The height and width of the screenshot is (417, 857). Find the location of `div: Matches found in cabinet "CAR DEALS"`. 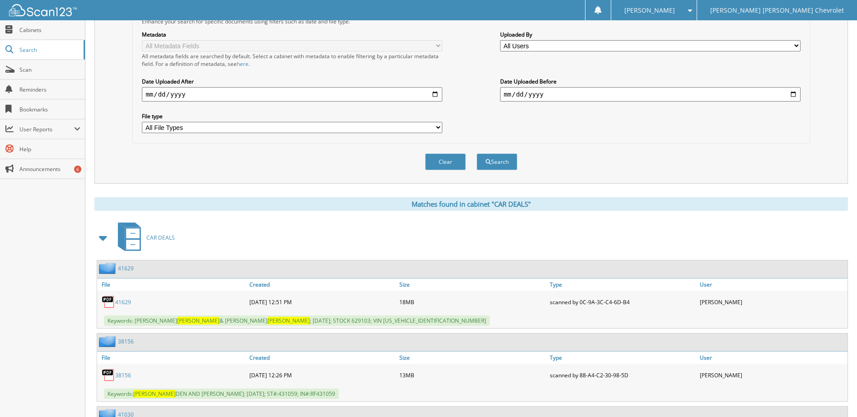

div: Matches found in cabinet "CAR DEALS" is located at coordinates (471, 204).